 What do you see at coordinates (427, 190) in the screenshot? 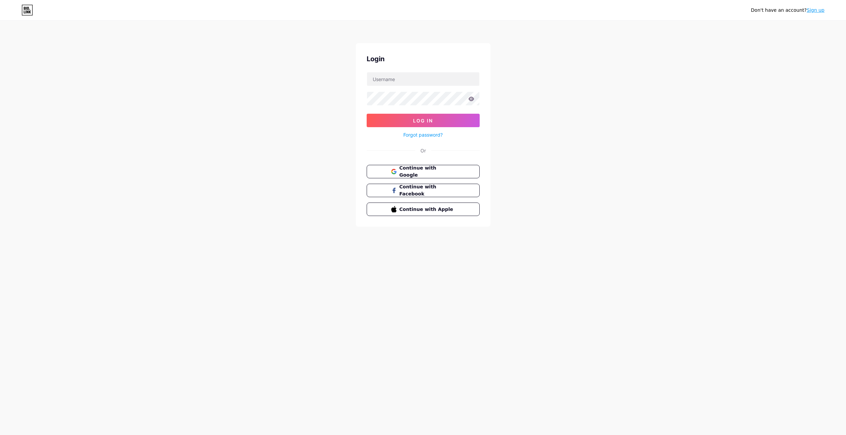
I see `span: Continue with Facebook` at bounding box center [427, 190].